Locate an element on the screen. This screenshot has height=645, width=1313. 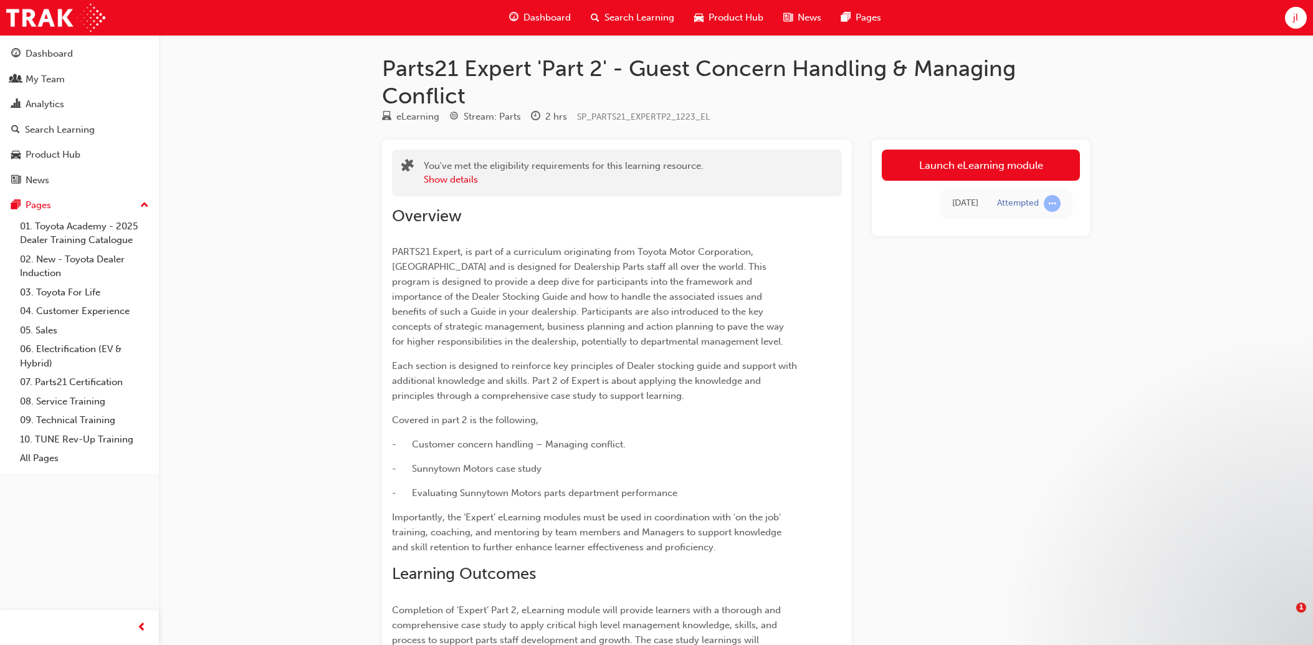
span: Product Hub is located at coordinates (736, 17).